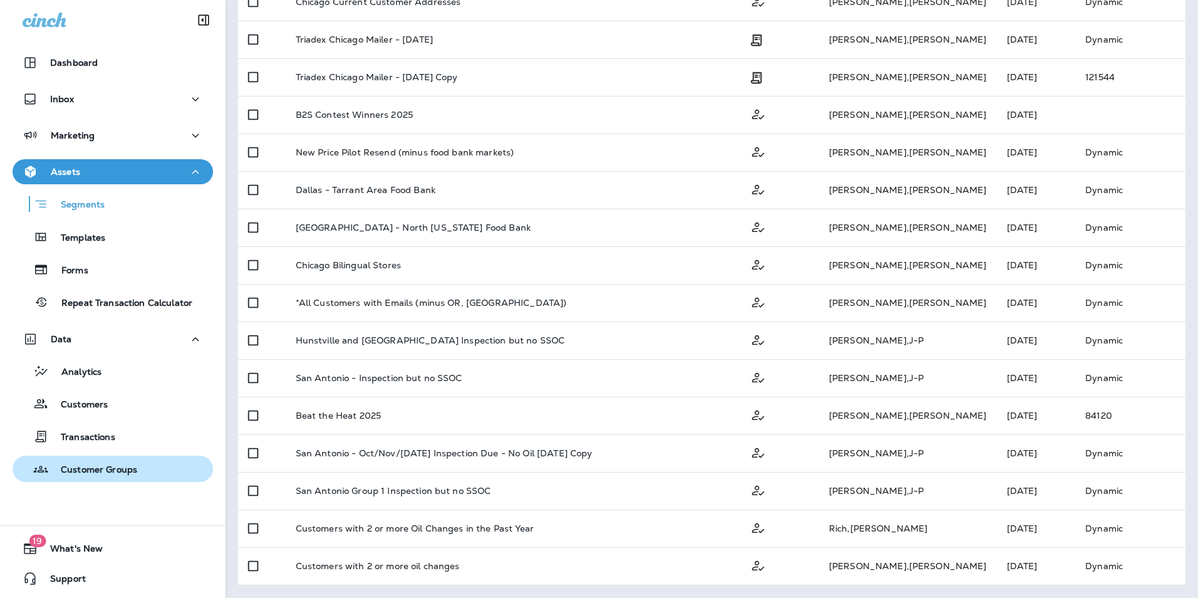 The height and width of the screenshot is (598, 1198). I want to click on button: Segments, so click(113, 204).